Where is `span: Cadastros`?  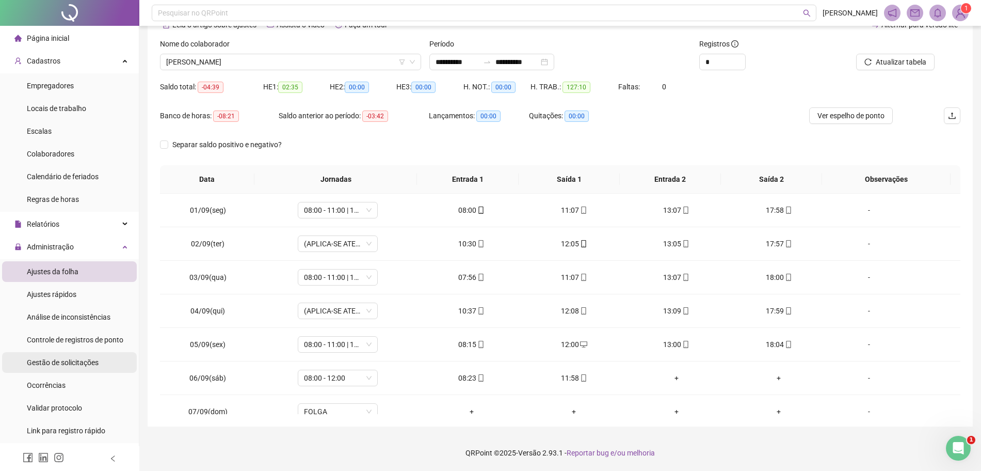
span: Cadastros is located at coordinates (43, 61).